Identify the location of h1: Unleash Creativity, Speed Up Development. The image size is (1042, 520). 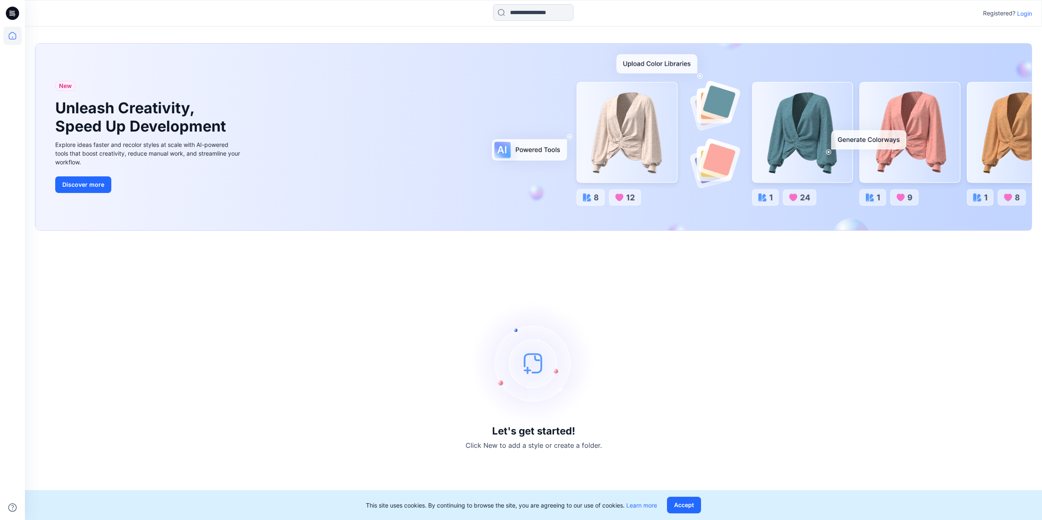
(142, 117).